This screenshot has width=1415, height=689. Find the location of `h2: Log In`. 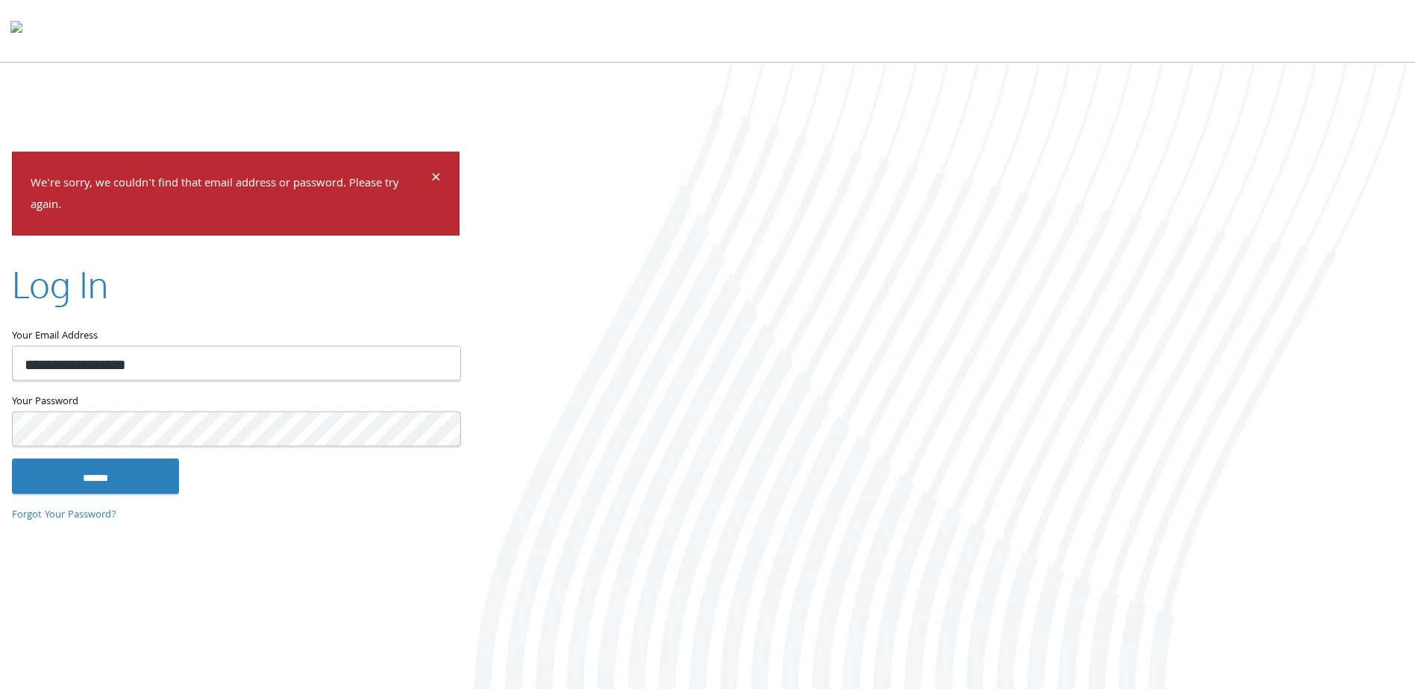

h2: Log In is located at coordinates (60, 283).